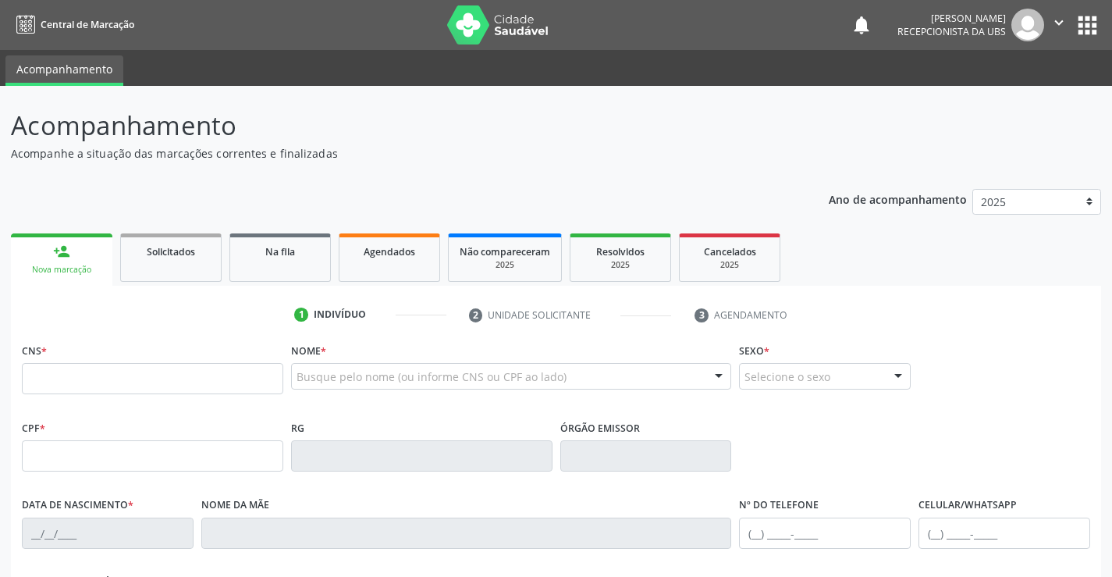 The image size is (1112, 577). I want to click on span: Busque pelo nome (ou informe CNS ou CPF ao lado), so click(431, 376).